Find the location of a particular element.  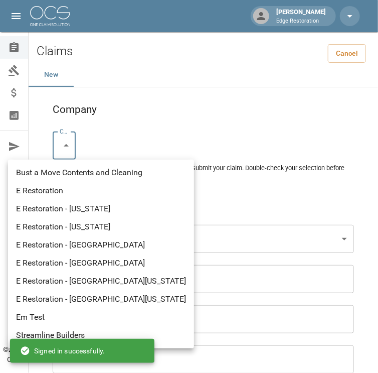

div: Signed in successfully. is located at coordinates (62, 351).